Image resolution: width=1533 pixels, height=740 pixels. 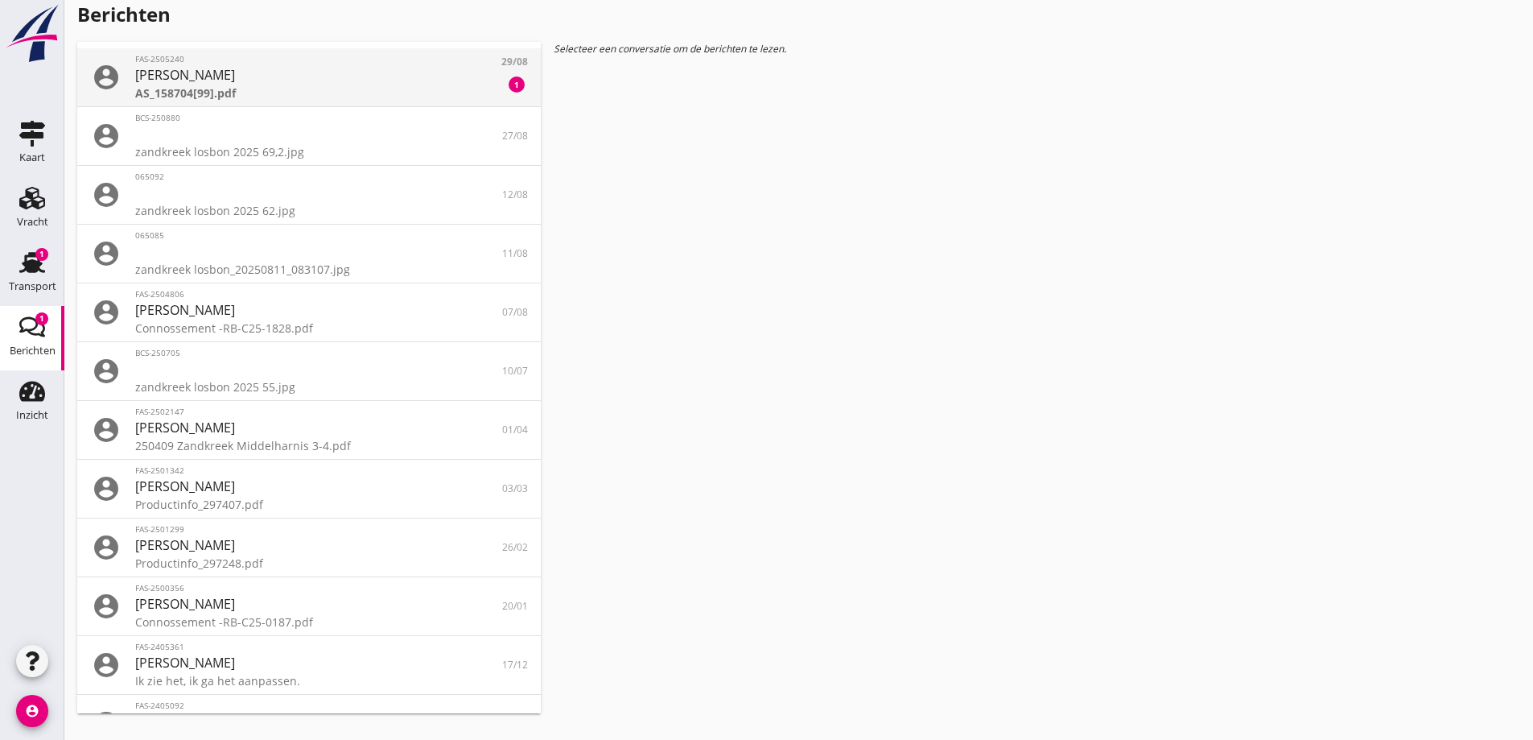 What do you see at coordinates (153, 176) in the screenshot?
I see `span: 065092` at bounding box center [153, 176].